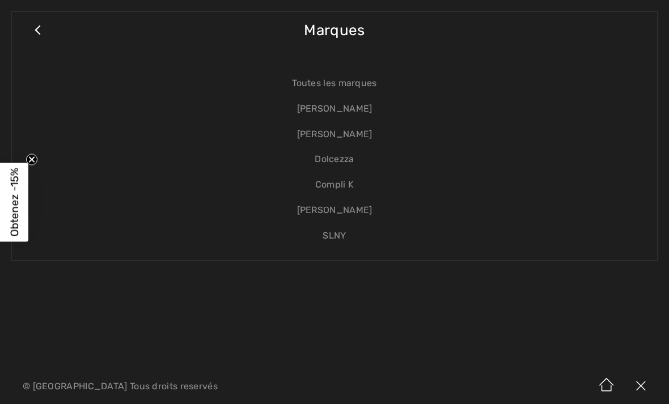 The image size is (669, 404). Describe the element at coordinates (334, 30) in the screenshot. I see `span: Marques` at that location.